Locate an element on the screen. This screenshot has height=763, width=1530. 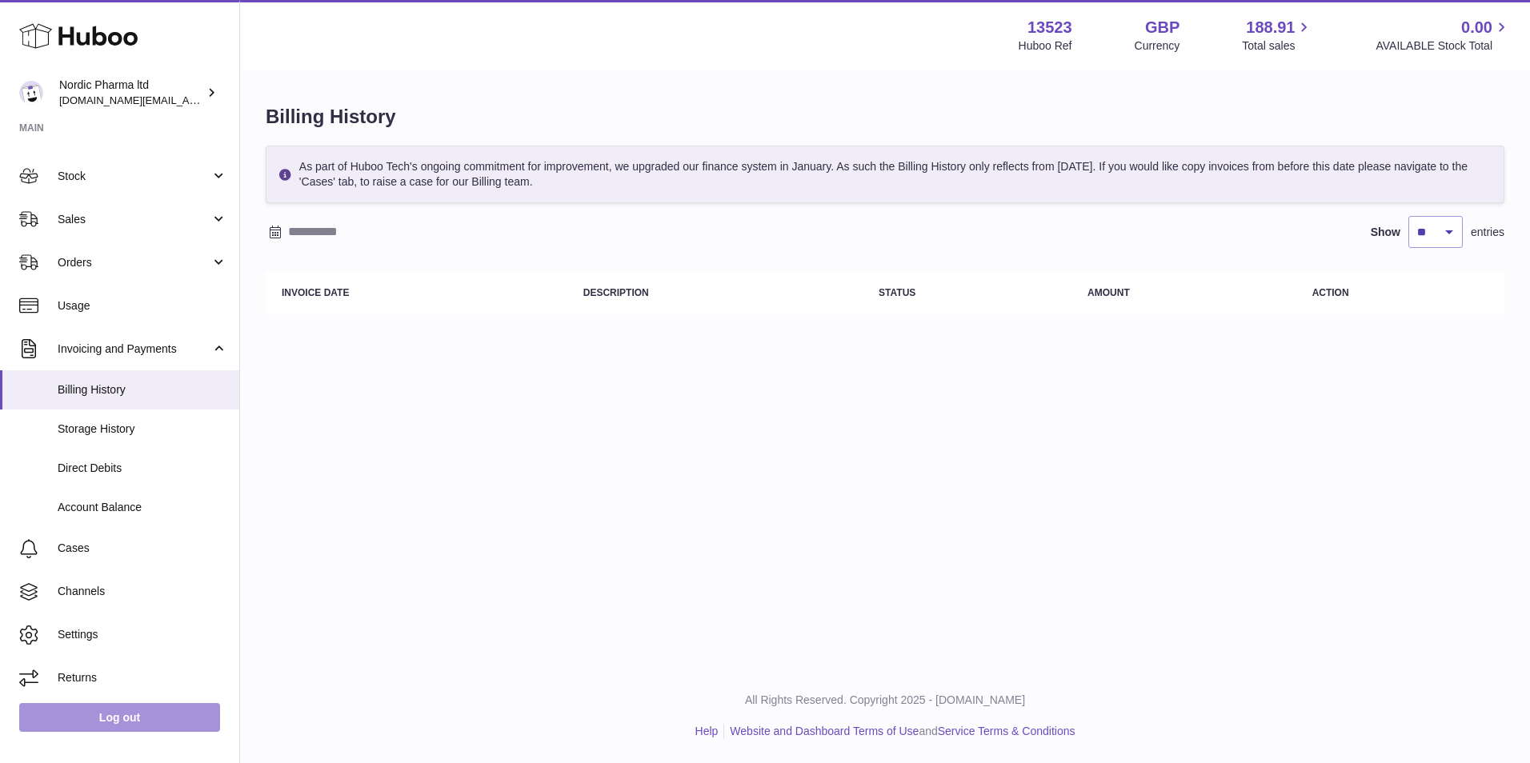
div: Currency is located at coordinates (1157, 46).